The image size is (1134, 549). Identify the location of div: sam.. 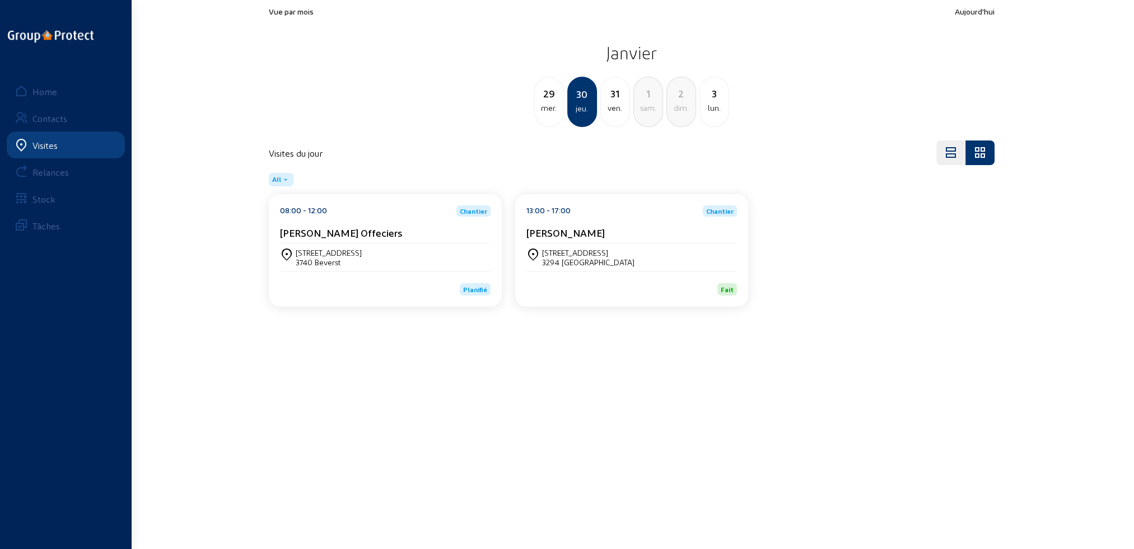
(648, 108).